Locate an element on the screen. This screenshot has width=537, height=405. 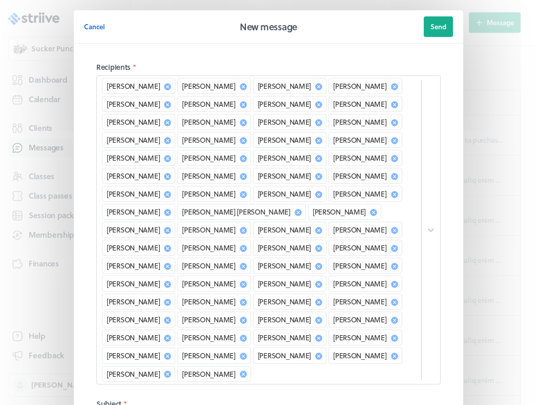
button: Send is located at coordinates (438, 27).